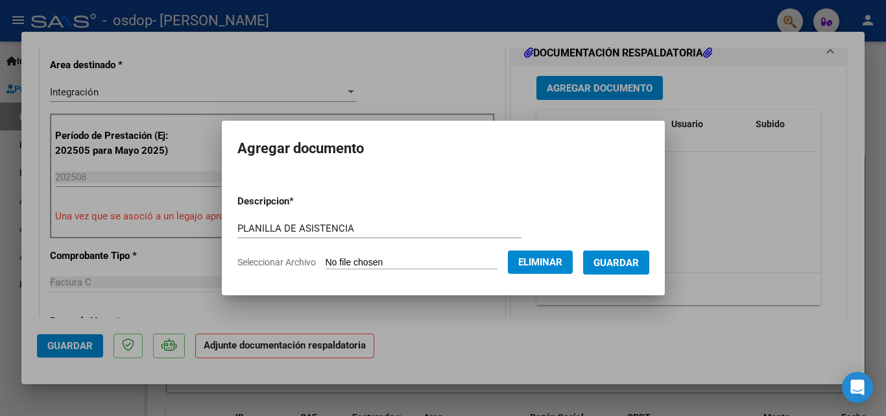 The width and height of the screenshot is (886, 416). Describe the element at coordinates (540, 262) in the screenshot. I see `button: Eliminar` at that location.